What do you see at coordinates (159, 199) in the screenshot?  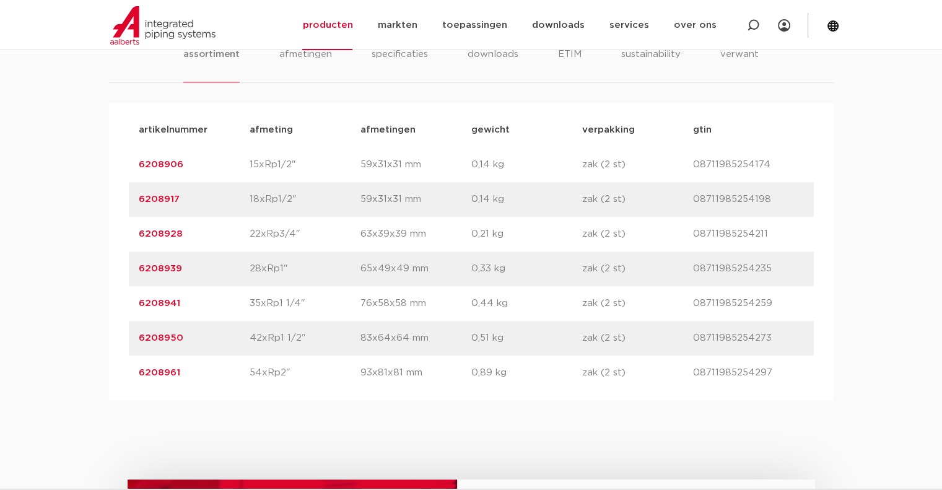 I see `a: 6208917` at bounding box center [159, 199].